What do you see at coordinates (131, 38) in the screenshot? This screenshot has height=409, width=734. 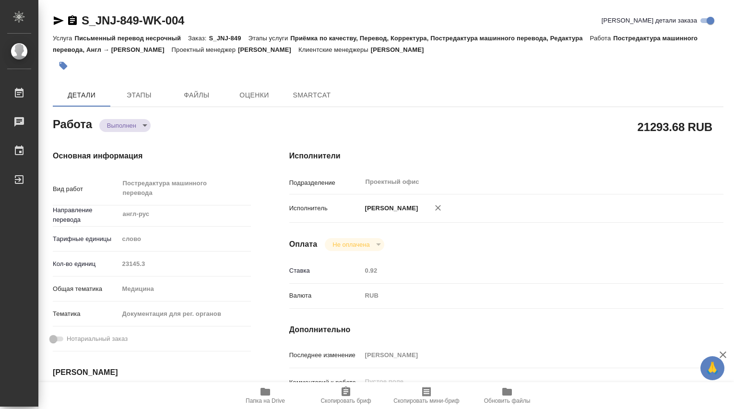 I see `p: Письменный перевод несрочный` at bounding box center [131, 38].